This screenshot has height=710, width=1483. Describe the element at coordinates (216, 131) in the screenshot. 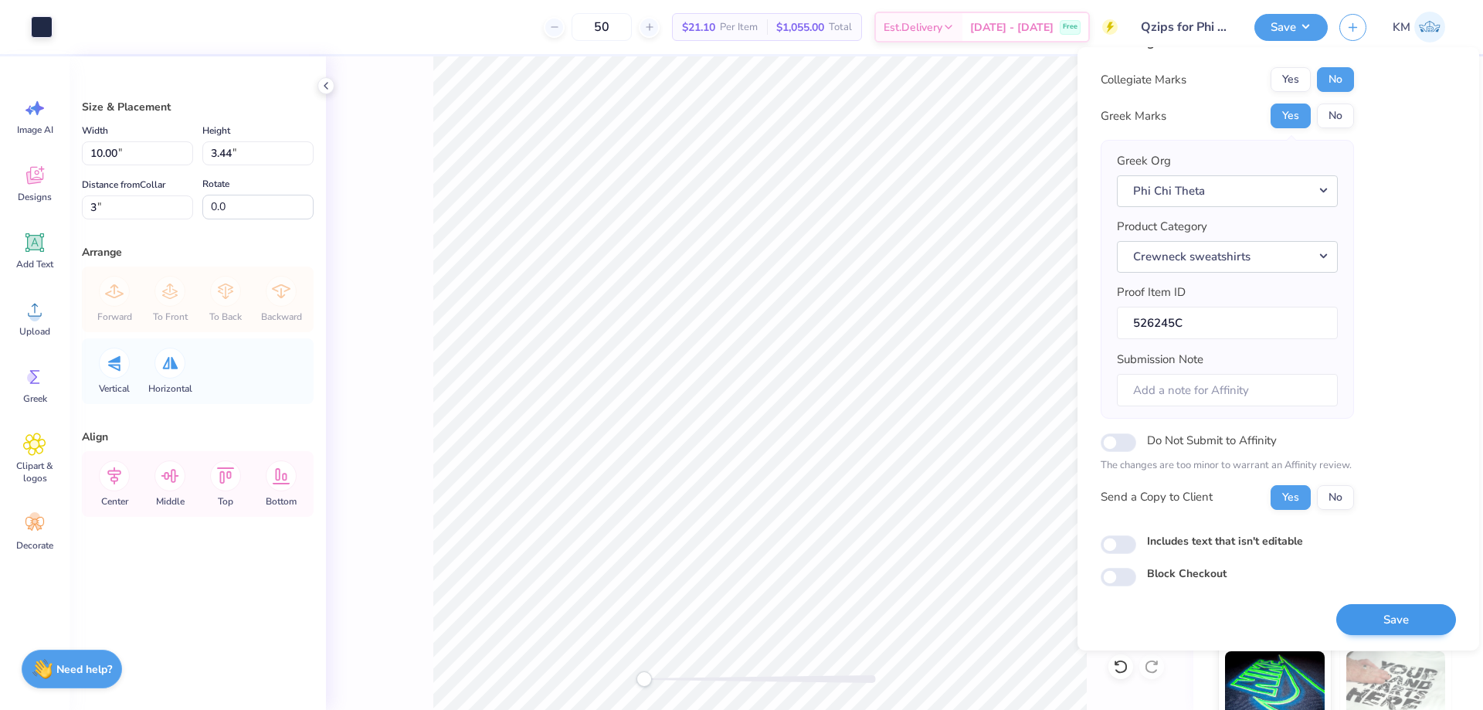

I see `label: Height` at that location.